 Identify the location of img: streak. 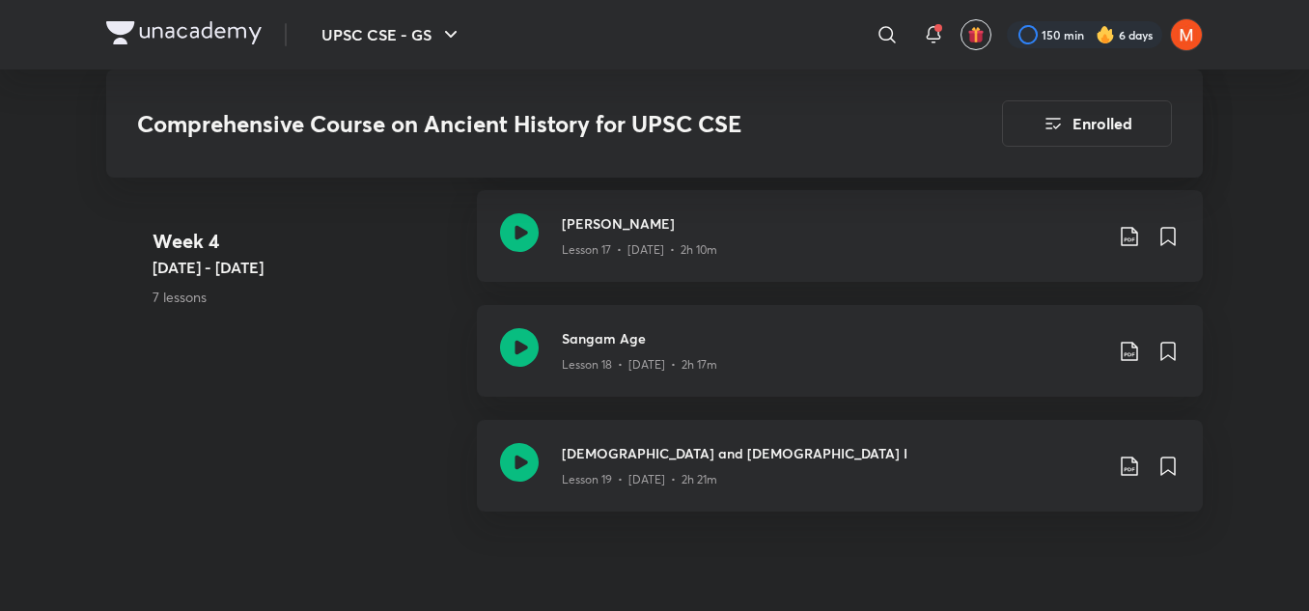
(1105, 35).